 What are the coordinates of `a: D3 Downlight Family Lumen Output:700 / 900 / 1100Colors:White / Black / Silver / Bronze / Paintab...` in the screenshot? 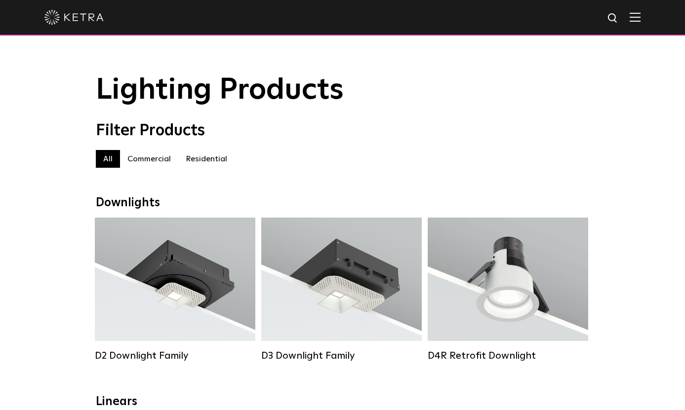 It's located at (341, 290).